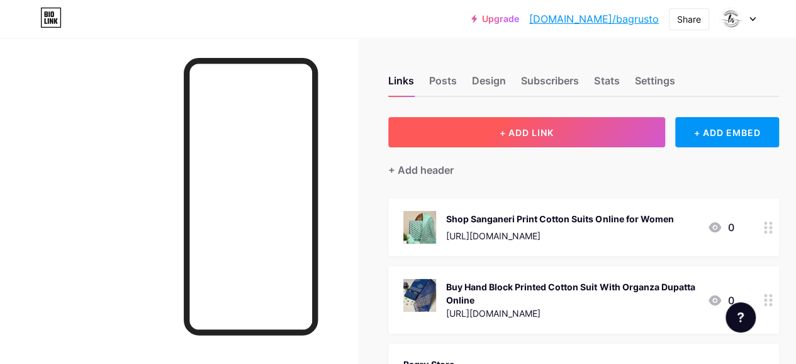 The image size is (796, 364). I want to click on button: + ADD LINK, so click(526, 132).